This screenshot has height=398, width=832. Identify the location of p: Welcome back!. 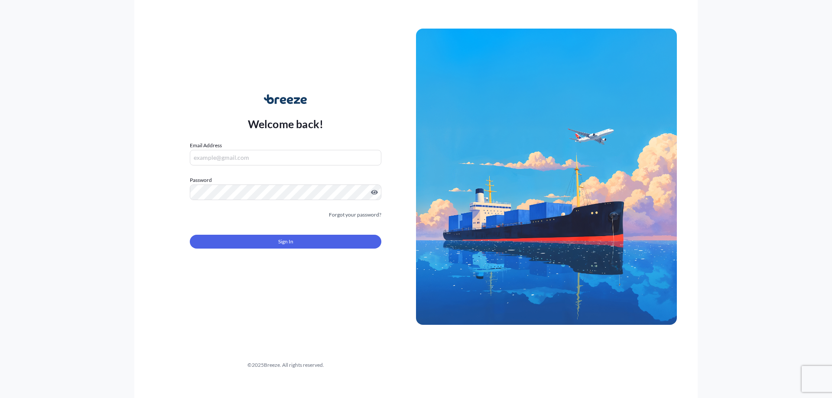
(285, 124).